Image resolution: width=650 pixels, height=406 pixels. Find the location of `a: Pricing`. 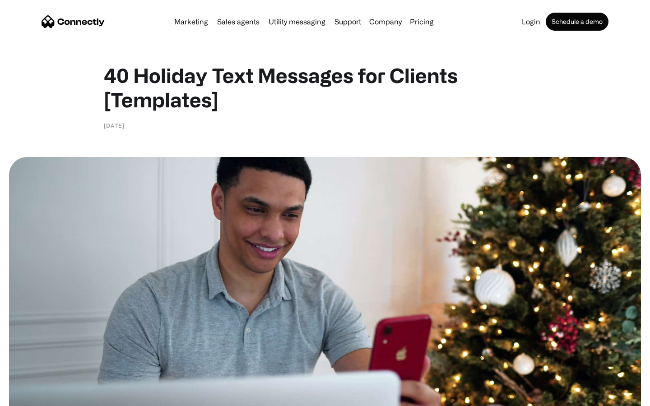

a: Pricing is located at coordinates (422, 22).